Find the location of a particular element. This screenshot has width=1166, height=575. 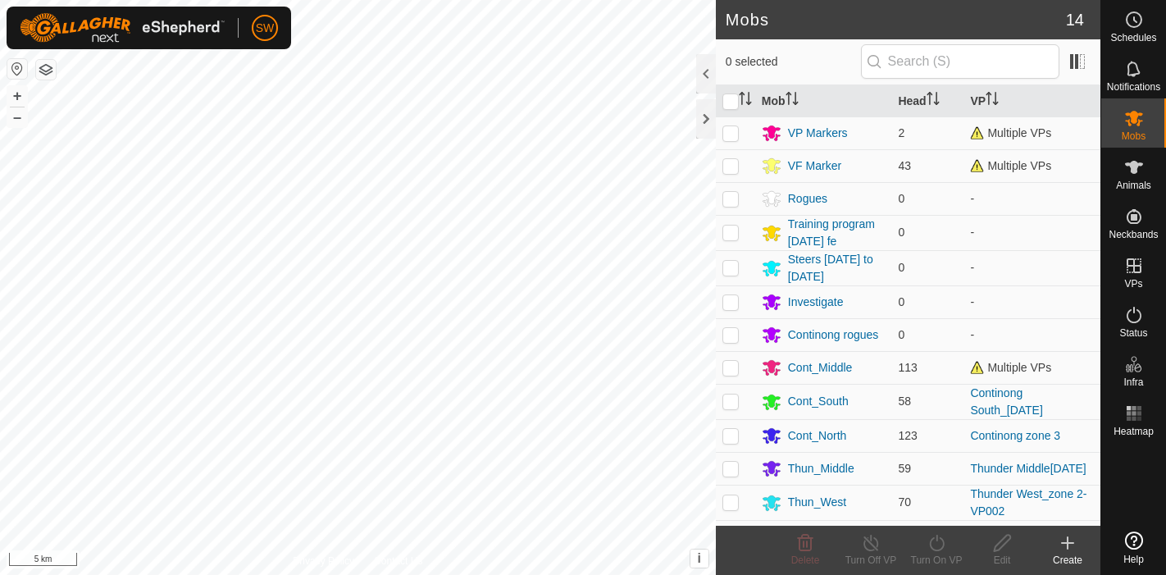

span: 113 is located at coordinates (907, 368).